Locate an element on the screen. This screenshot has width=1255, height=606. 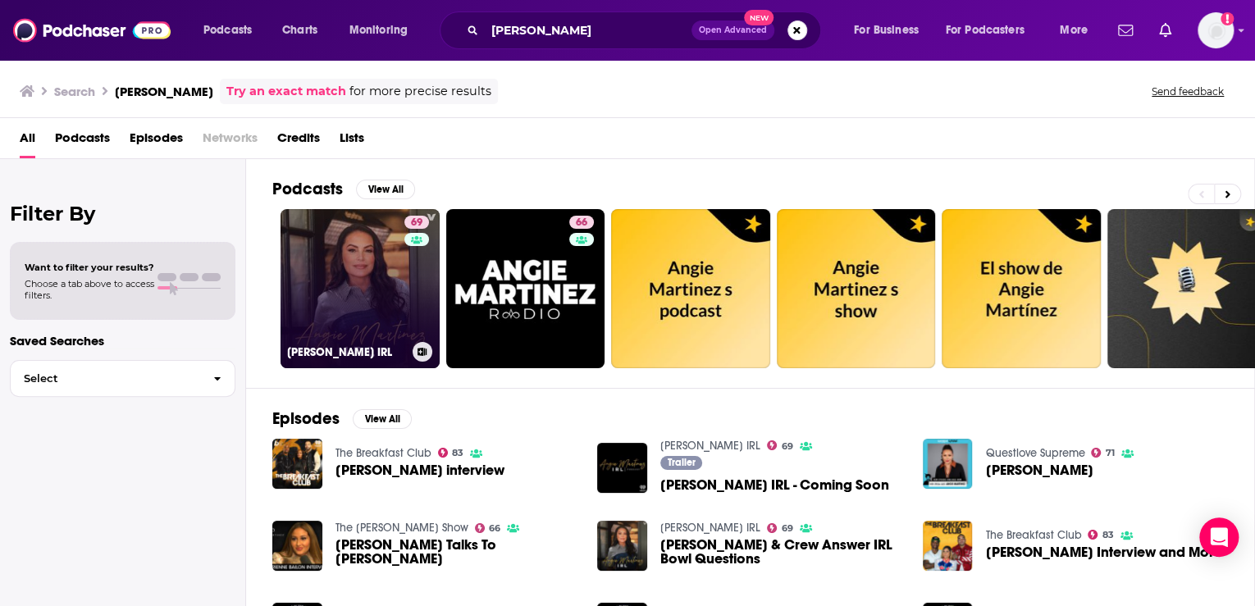
span: Trailer is located at coordinates (682, 463).